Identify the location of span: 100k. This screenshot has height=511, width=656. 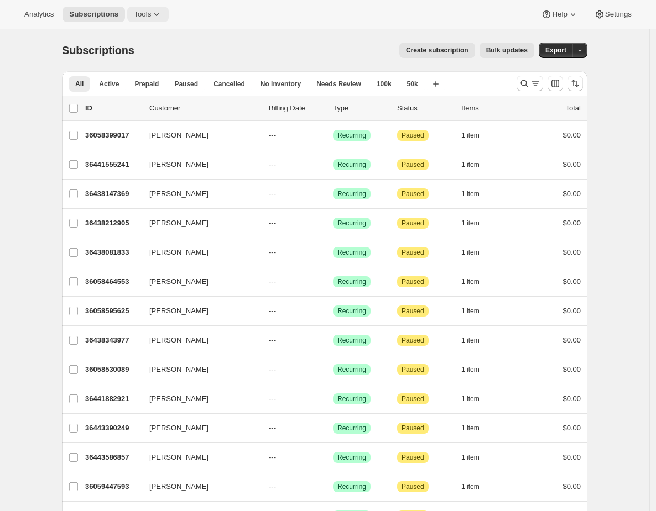
(384, 84).